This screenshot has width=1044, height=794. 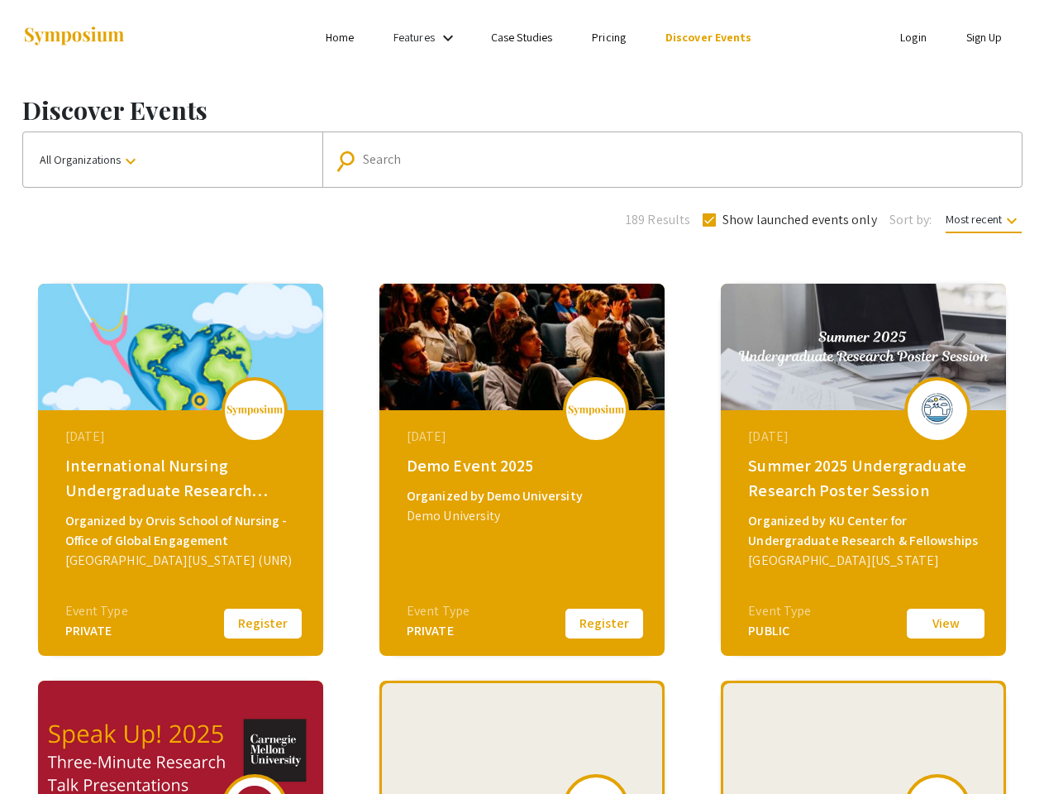 What do you see at coordinates (524, 466) in the screenshot?
I see `div: Demo Event 2025` at bounding box center [524, 466].